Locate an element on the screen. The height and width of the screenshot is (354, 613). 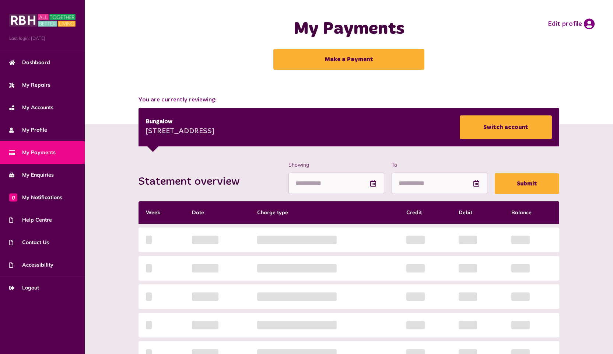
span: My Notifications is located at coordinates (36, 197).